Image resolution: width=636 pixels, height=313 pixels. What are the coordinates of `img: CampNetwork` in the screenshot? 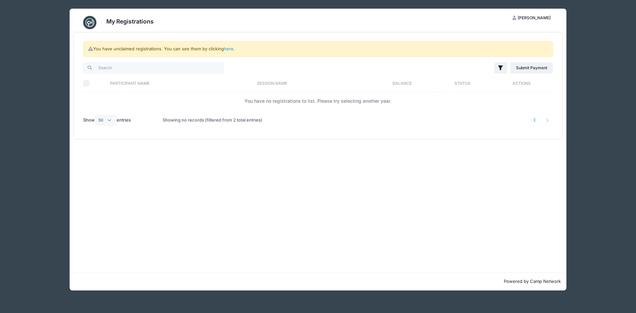 It's located at (90, 23).